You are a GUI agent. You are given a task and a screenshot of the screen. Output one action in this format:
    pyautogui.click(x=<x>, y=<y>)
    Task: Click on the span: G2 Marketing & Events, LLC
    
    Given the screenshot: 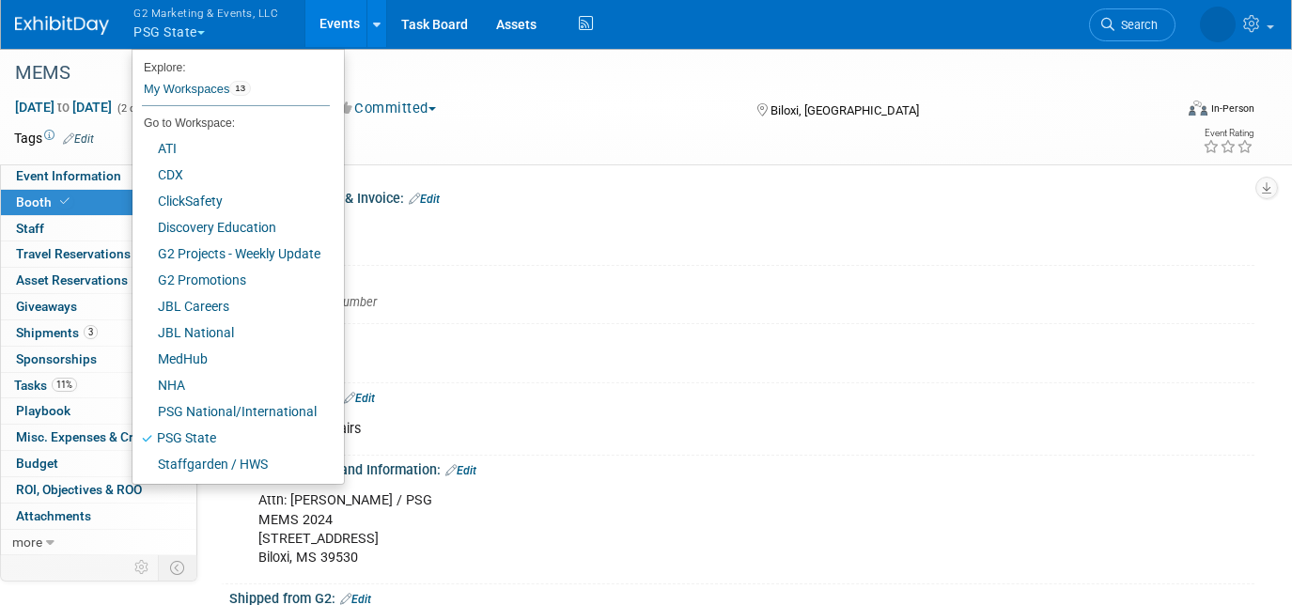 What is the action you would take?
    pyautogui.click(x=206, y=12)
    